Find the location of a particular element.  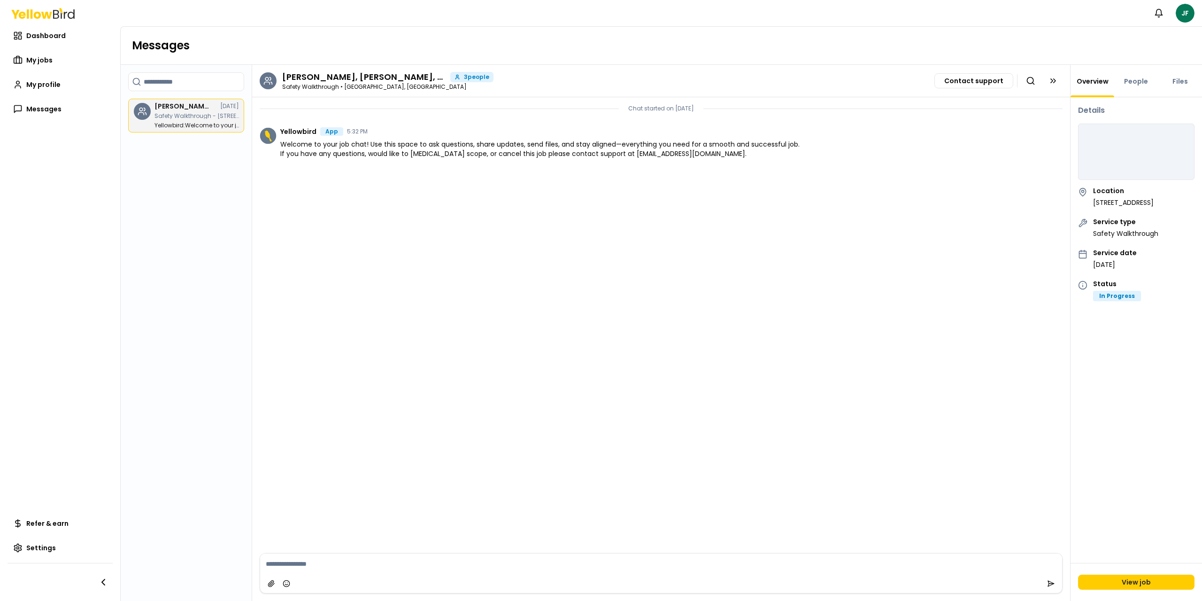

a: View job is located at coordinates (1137, 582).